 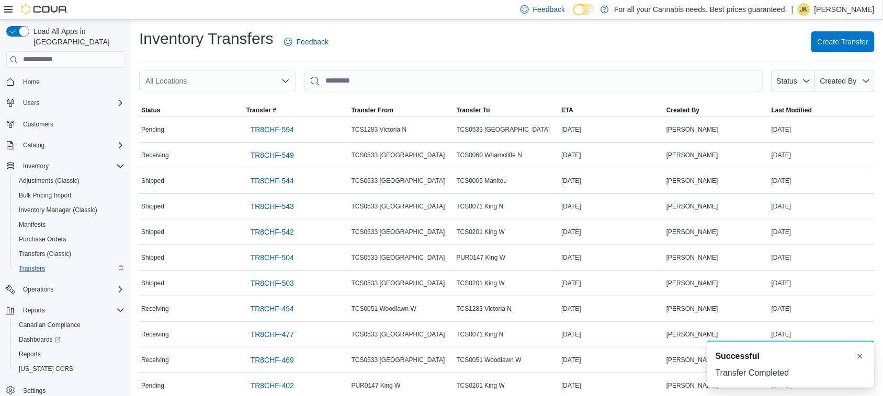 What do you see at coordinates (34, 391) in the screenshot?
I see `span: Settings` at bounding box center [34, 391].